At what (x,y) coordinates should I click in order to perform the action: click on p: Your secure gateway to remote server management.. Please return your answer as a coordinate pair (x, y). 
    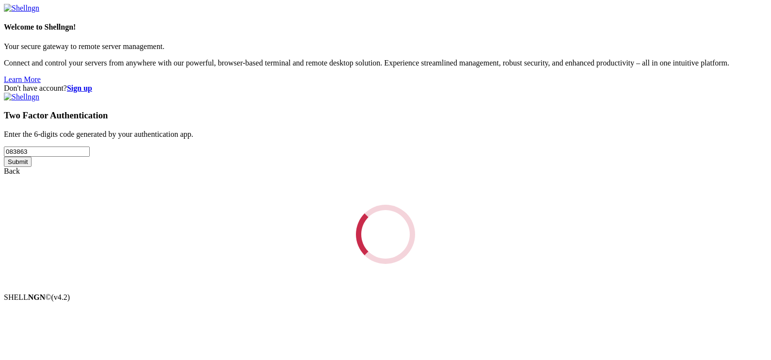
    Looking at the image, I should click on (386, 47).